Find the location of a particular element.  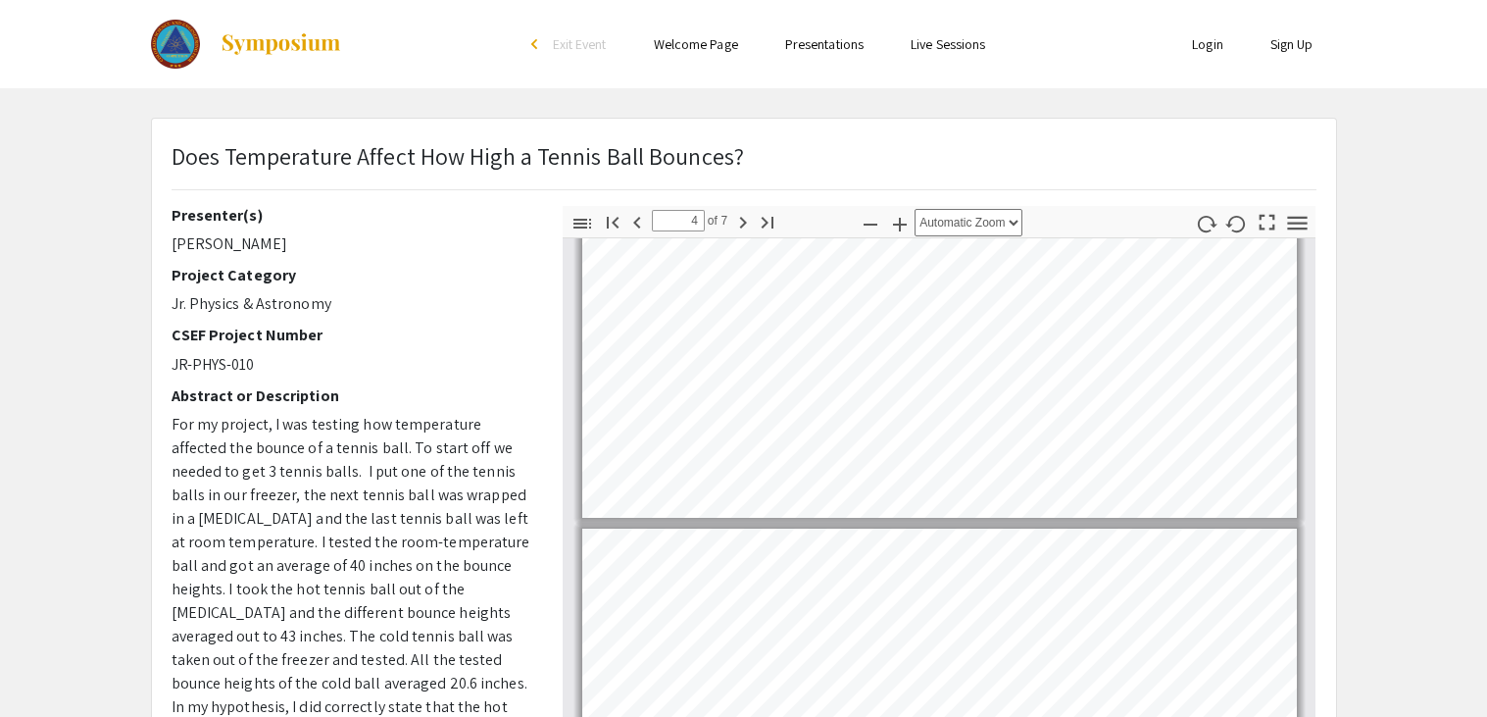

button: Toggle Sidebar is located at coordinates (582, 223).